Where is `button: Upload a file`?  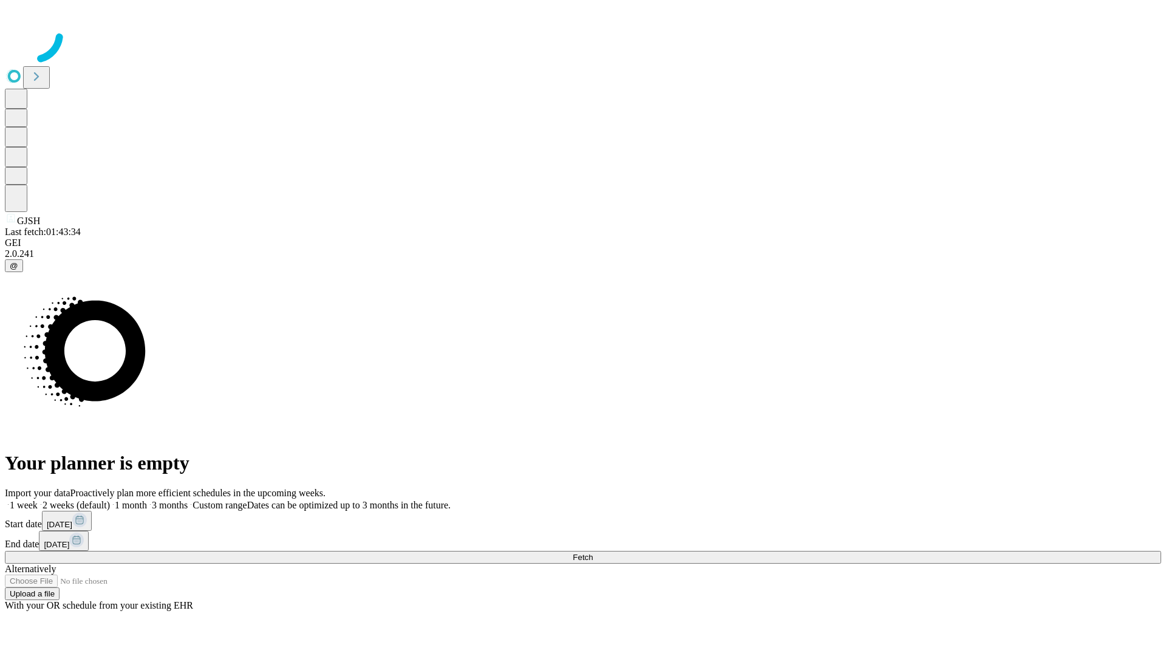
button: Upload a file is located at coordinates (32, 593).